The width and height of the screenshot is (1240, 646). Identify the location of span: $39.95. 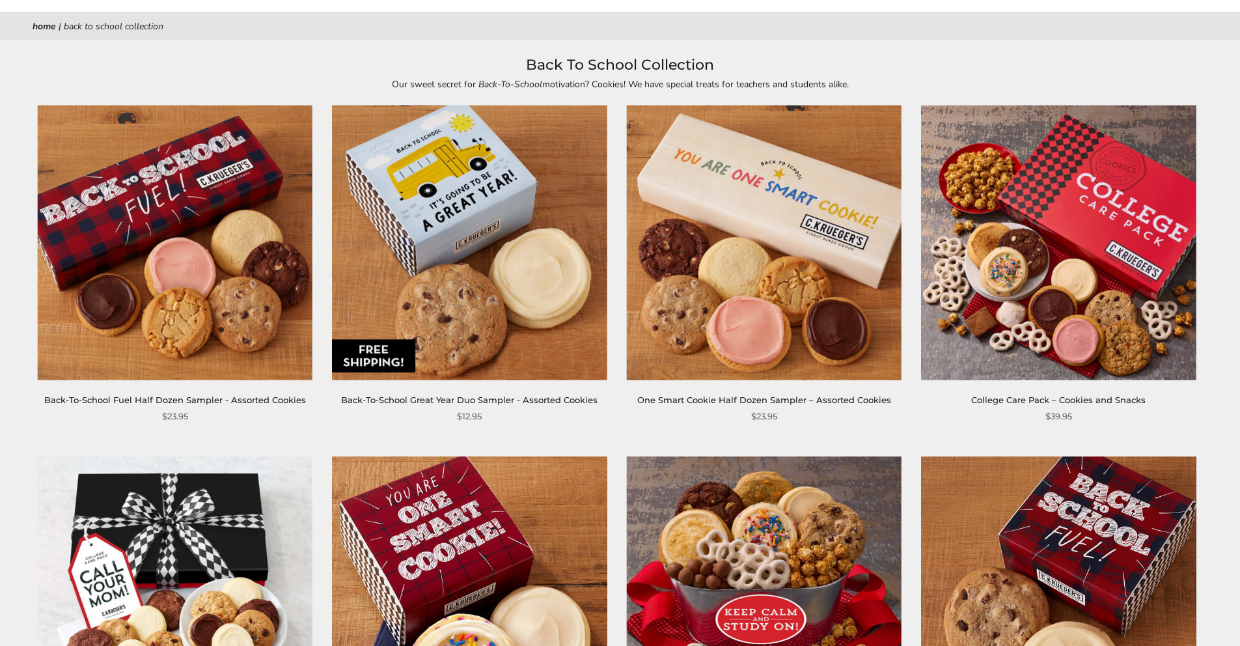
(1058, 416).